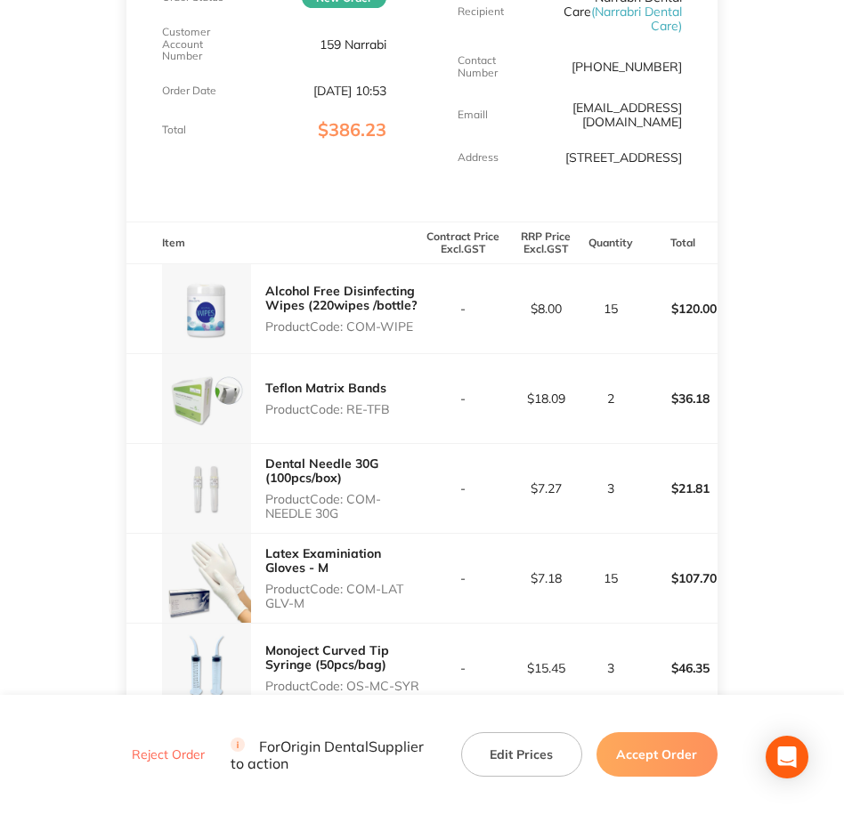 This screenshot has width=844, height=814. What do you see at coordinates (676, 242) in the screenshot?
I see `th: Total` at bounding box center [676, 242].